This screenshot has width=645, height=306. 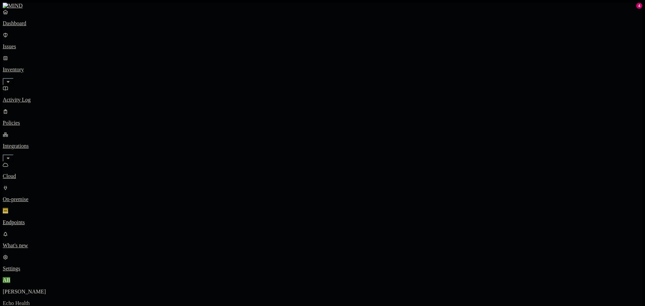 What do you see at coordinates (323, 194) in the screenshot?
I see `a: On-premise` at bounding box center [323, 194].